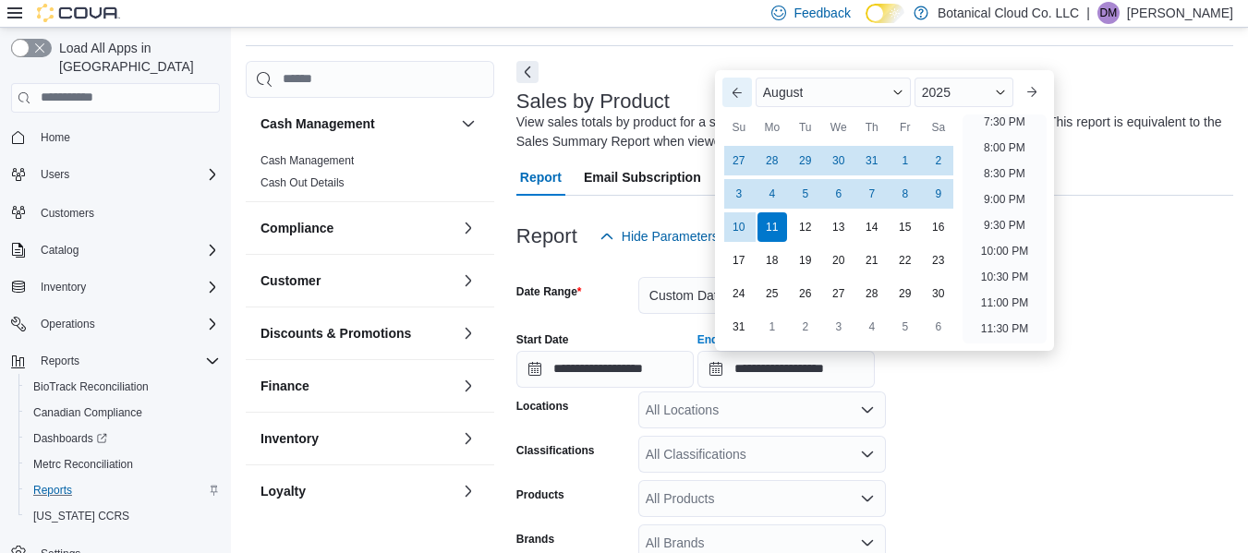 This screenshot has width=1248, height=553. I want to click on p: Botanical Cloud Co. LLC, so click(1007, 13).